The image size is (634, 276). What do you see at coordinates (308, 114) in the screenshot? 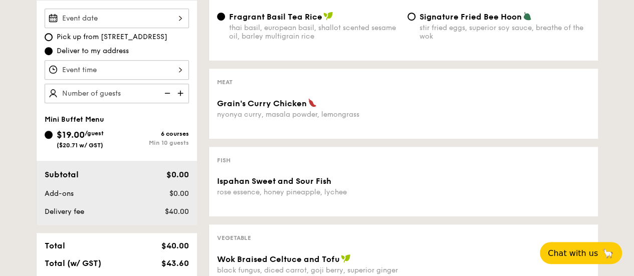
I see `div: nyonya curry, masala powder, lemongrass` at bounding box center [308, 114].